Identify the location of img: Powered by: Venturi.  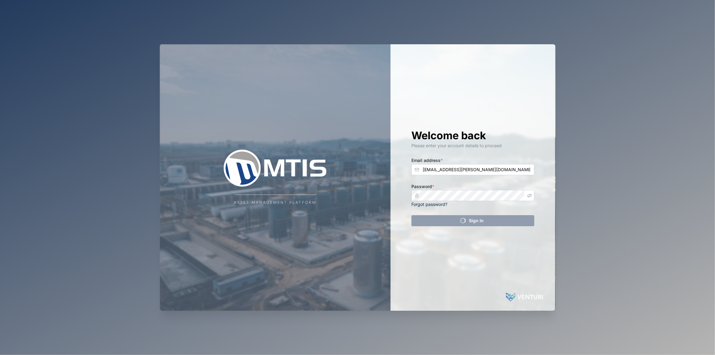
(524, 297).